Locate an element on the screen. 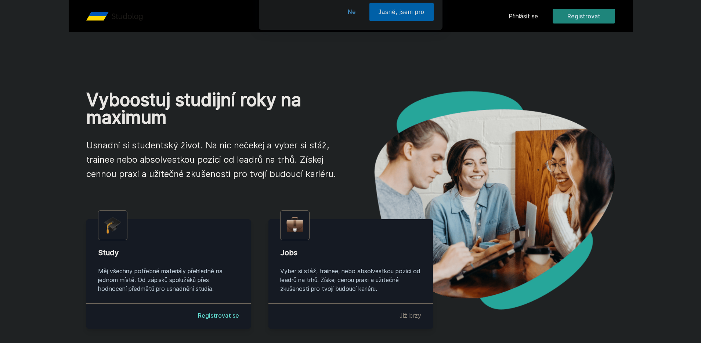 This screenshot has height=343, width=701. h1: Vyboostuj studijní roky na maximum is located at coordinates (213, 109).